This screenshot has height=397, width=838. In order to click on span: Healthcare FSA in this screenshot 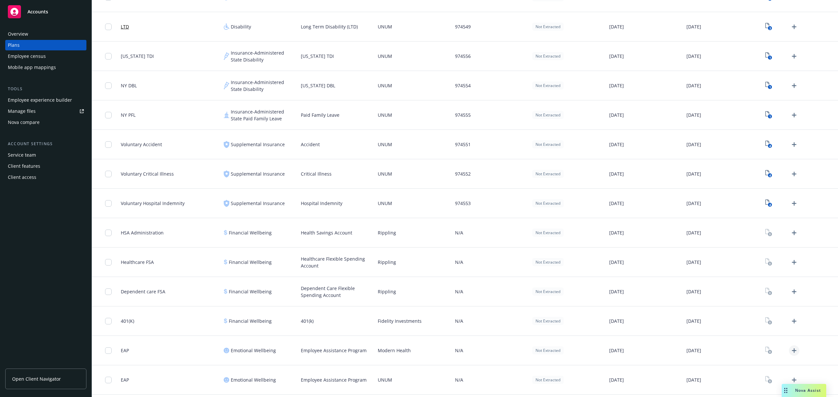, I will do `click(137, 262)`.